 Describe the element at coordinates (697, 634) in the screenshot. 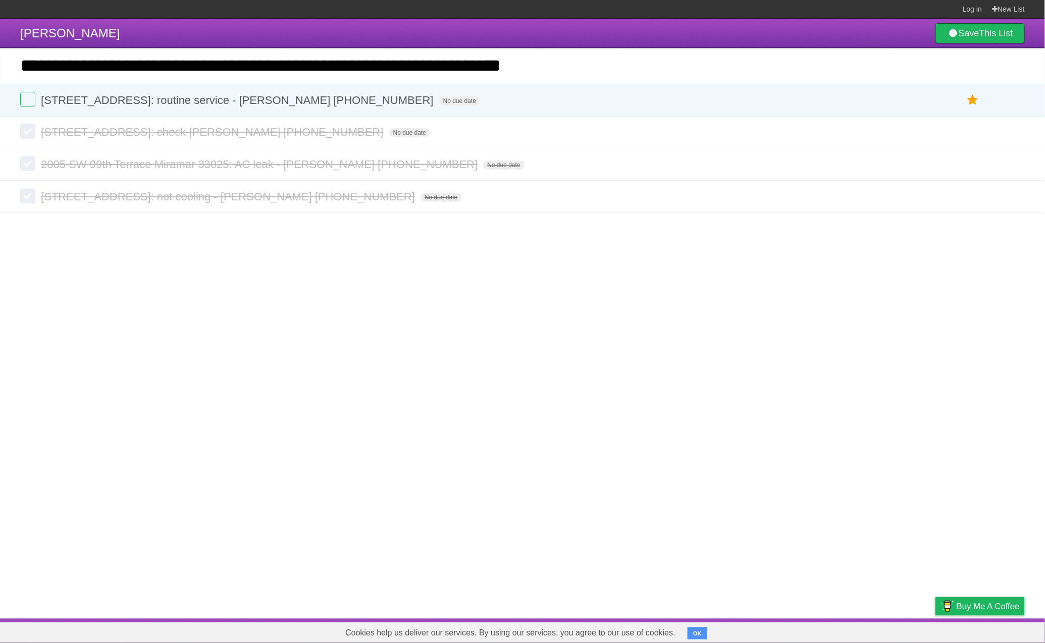

I see `button: OK` at that location.